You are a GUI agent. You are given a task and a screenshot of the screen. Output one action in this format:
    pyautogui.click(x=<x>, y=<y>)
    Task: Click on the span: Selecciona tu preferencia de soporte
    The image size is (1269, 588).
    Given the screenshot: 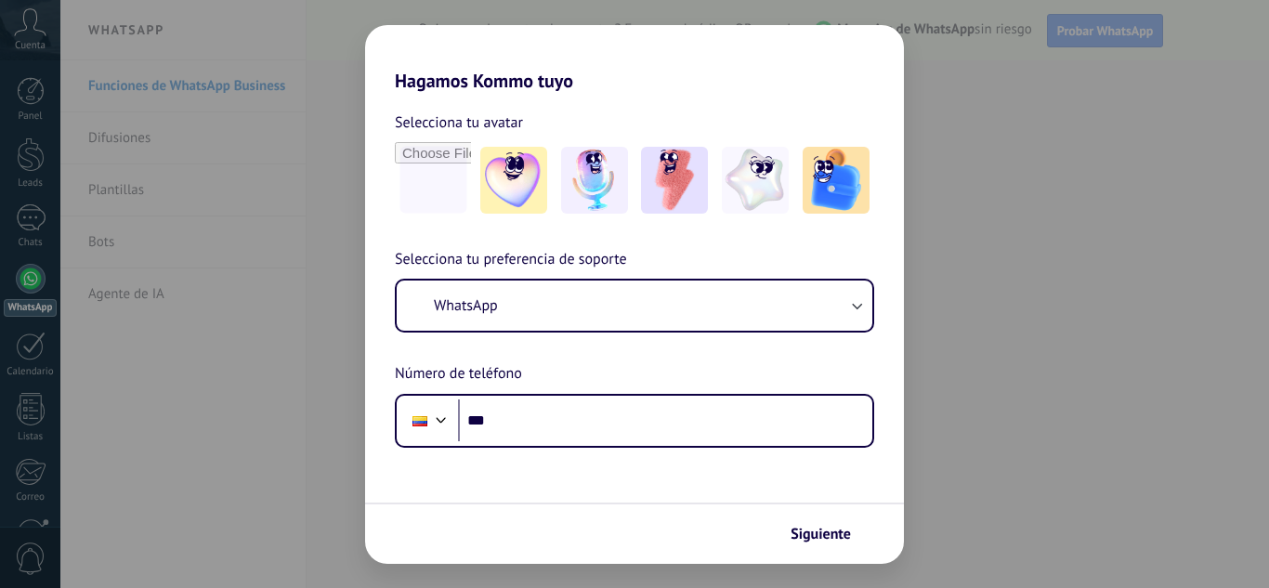 What is the action you would take?
    pyautogui.click(x=511, y=260)
    